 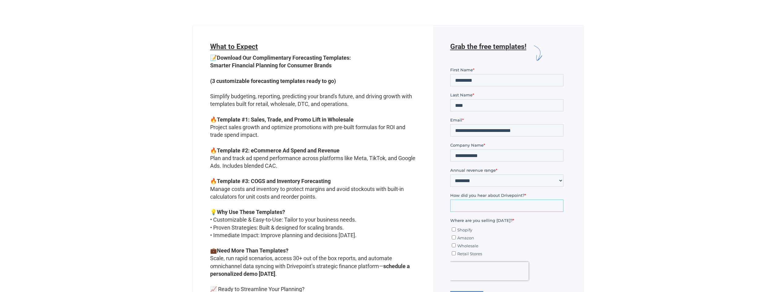 I want to click on span: Retail Stores, so click(x=19, y=187).